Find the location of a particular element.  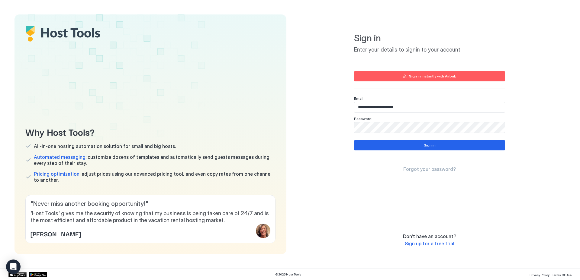

a: Sign up for a free trial is located at coordinates (429, 244).